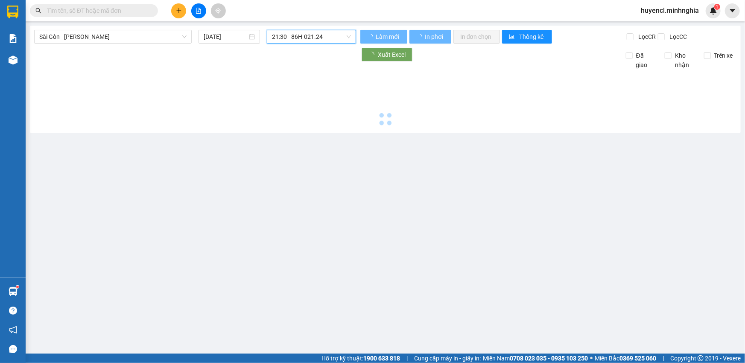 Image resolution: width=745 pixels, height=363 pixels. Describe the element at coordinates (198, 11) in the screenshot. I see `button: file-add` at that location.